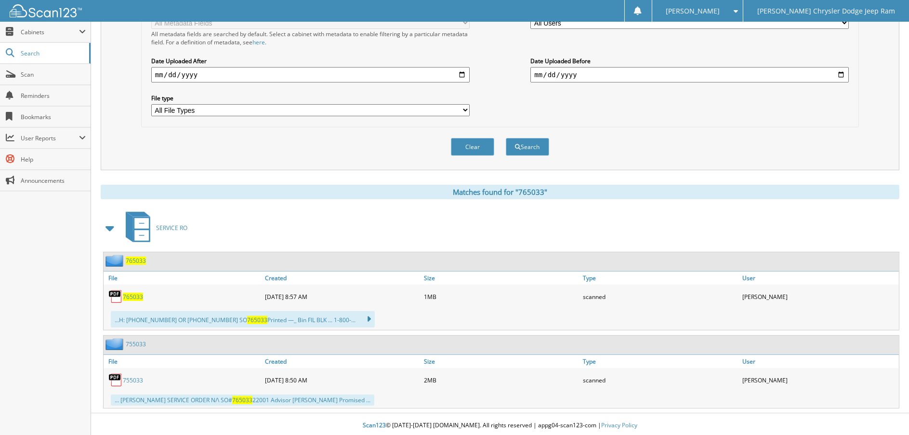 The height and width of the screenshot is (435, 909). I want to click on label: File type, so click(310, 98).